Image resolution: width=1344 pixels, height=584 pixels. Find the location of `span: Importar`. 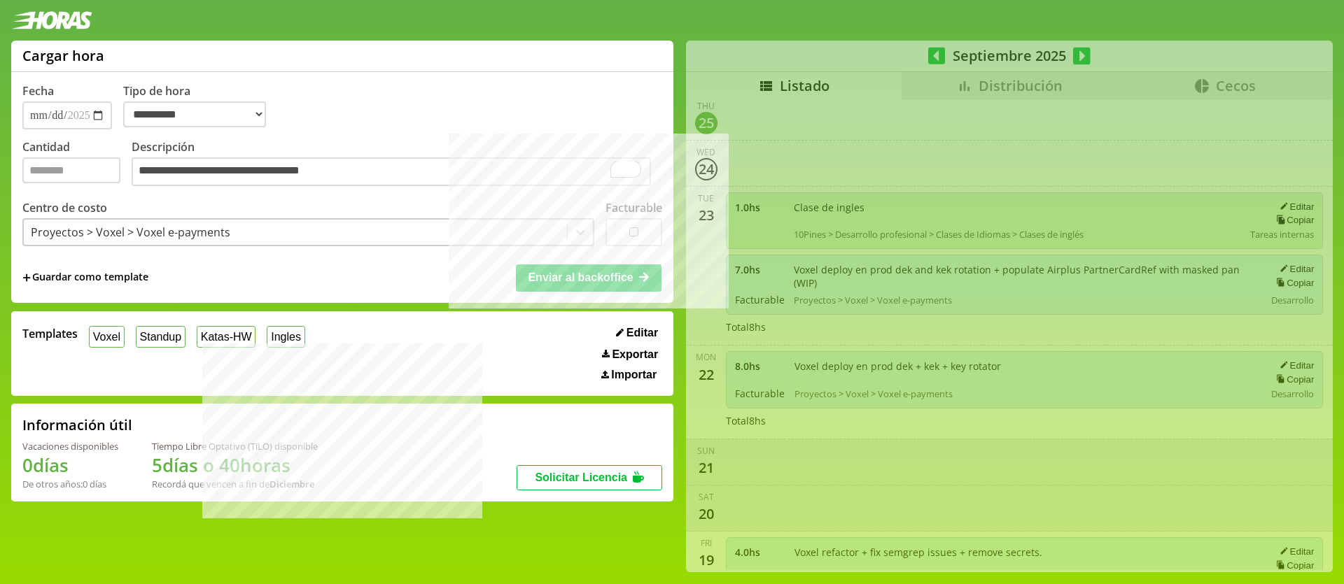

span: Importar is located at coordinates (633, 375).